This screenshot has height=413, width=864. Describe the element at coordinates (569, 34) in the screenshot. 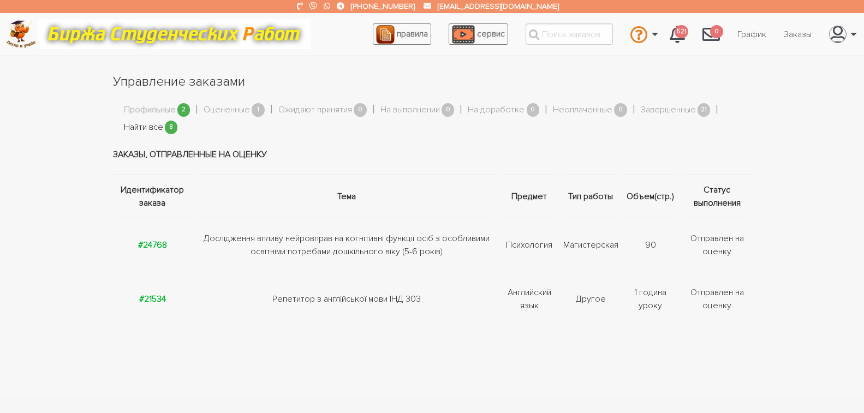

I see `input: Поиск заказов` at that location.